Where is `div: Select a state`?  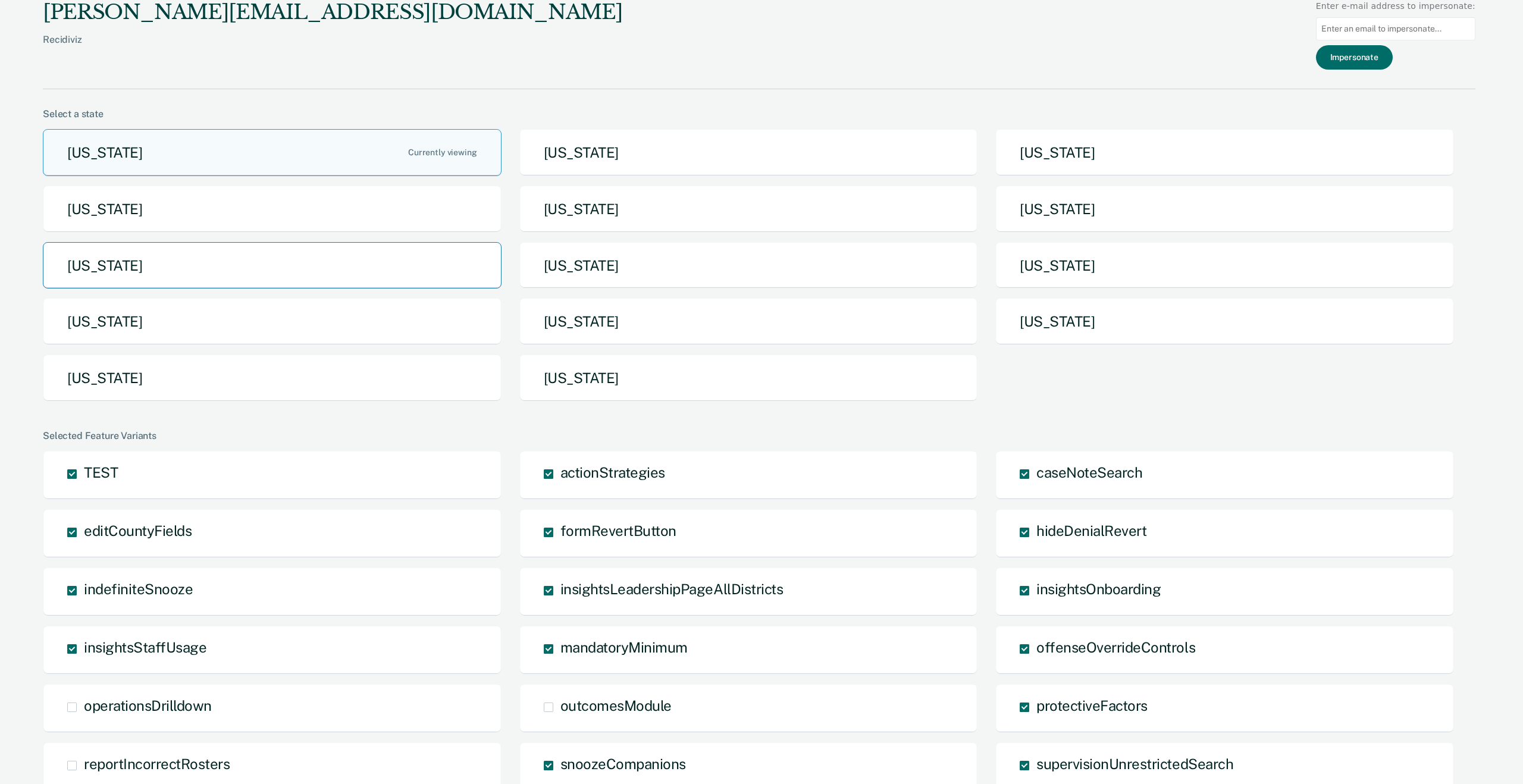
div: Select a state is located at coordinates (760, 114).